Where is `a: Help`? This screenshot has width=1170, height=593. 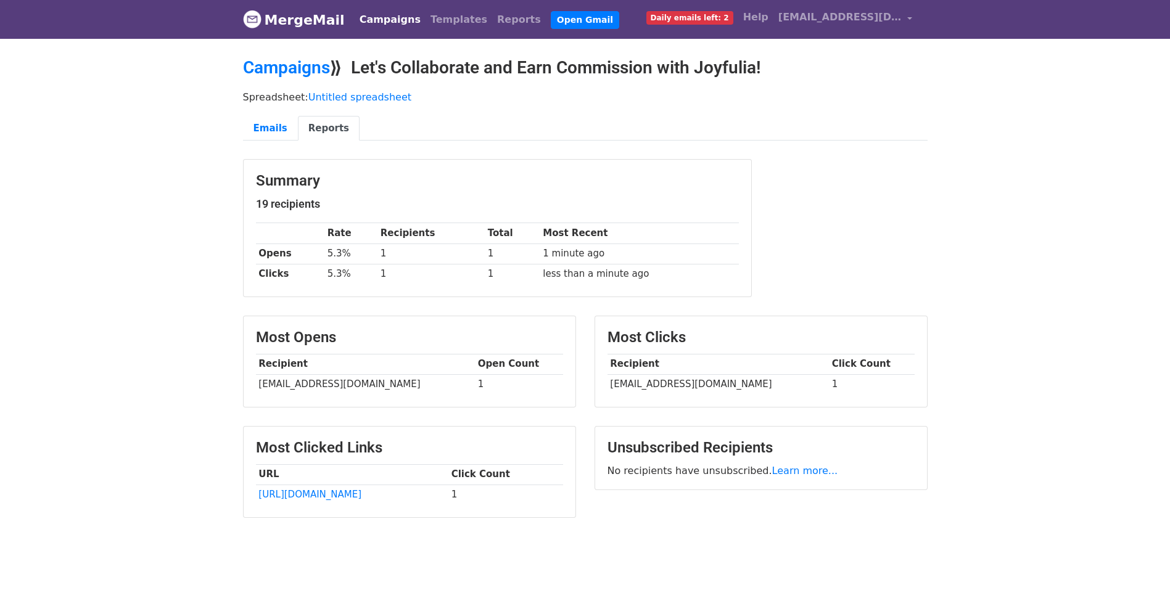 a: Help is located at coordinates (755, 17).